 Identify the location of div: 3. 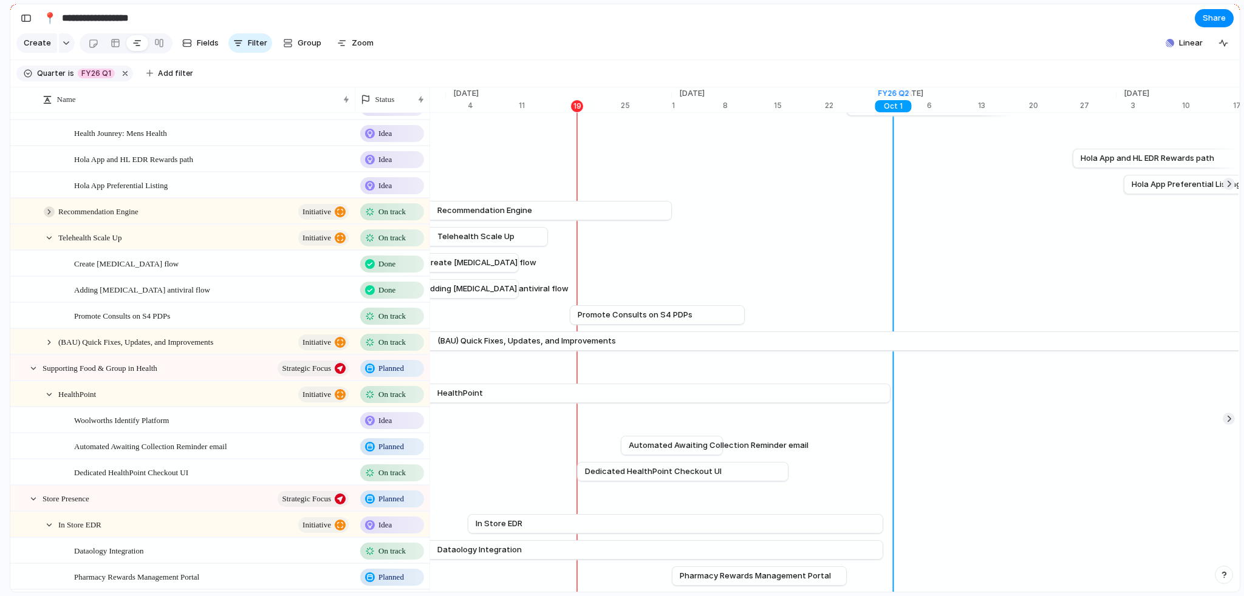
(1156, 106).